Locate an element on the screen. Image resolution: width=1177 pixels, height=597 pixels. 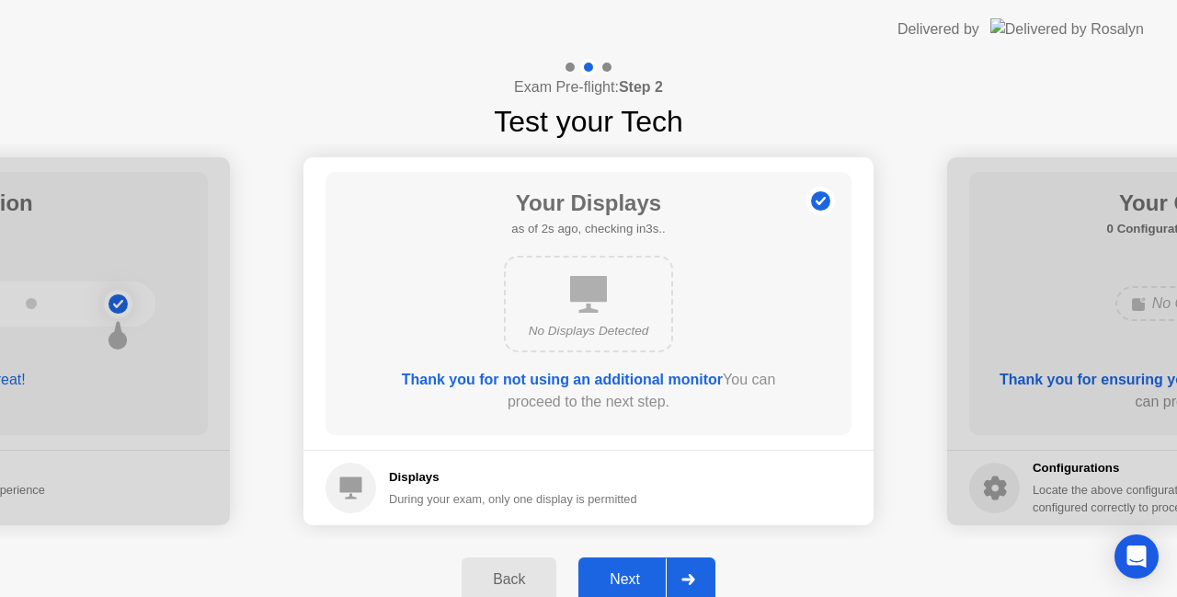
div: Next is located at coordinates (624, 579).